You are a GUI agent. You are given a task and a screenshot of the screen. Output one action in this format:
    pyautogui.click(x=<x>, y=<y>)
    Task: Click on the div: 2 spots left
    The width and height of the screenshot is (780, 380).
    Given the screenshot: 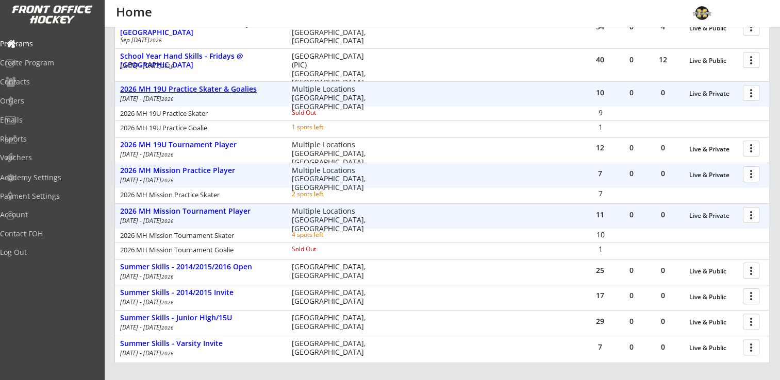 What is the action you would take?
    pyautogui.click(x=325, y=194)
    